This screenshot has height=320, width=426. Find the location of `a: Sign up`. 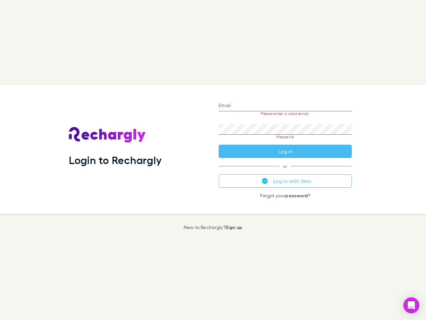

a: Sign up is located at coordinates (234, 227).